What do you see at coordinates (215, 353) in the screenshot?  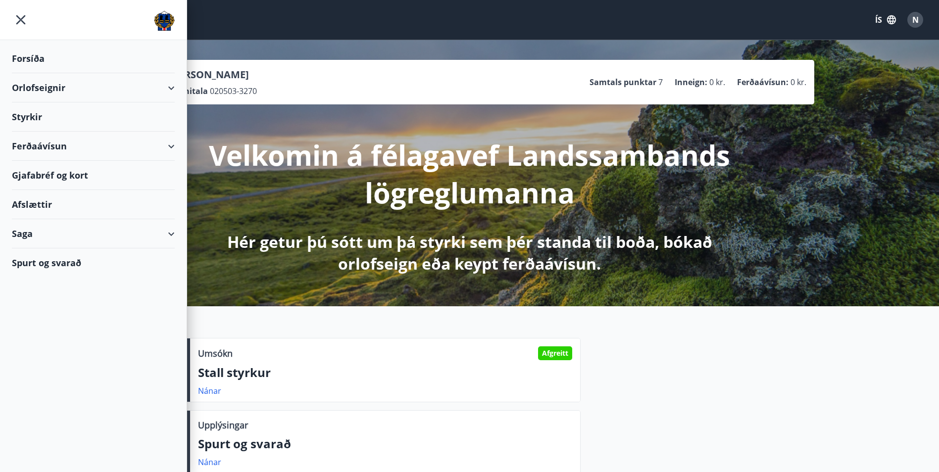 I see `p: Umsókn` at bounding box center [215, 353].